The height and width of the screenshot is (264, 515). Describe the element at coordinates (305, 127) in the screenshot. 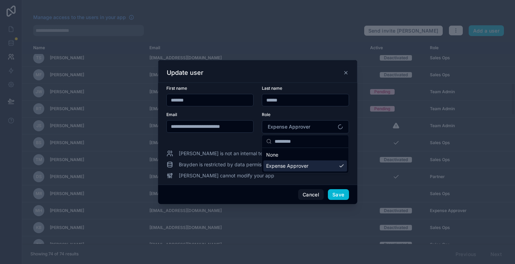

I see `button: Select Button` at that location.